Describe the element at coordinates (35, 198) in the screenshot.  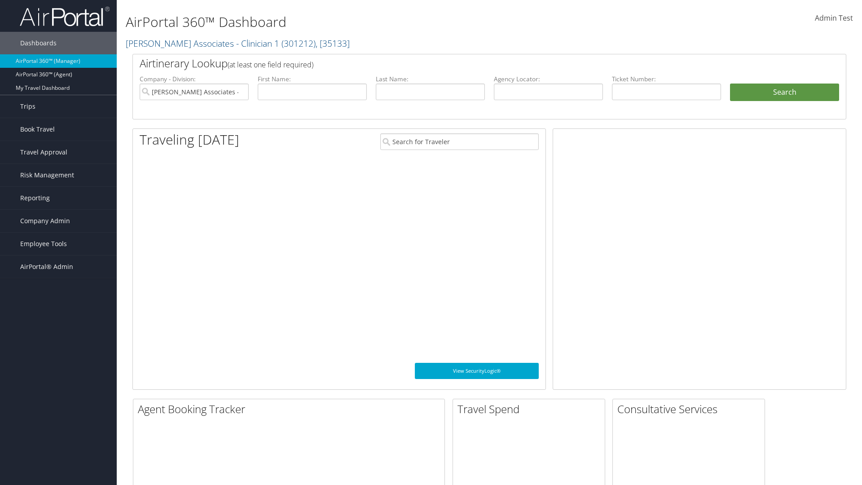
I see `span: Reporting` at that location.